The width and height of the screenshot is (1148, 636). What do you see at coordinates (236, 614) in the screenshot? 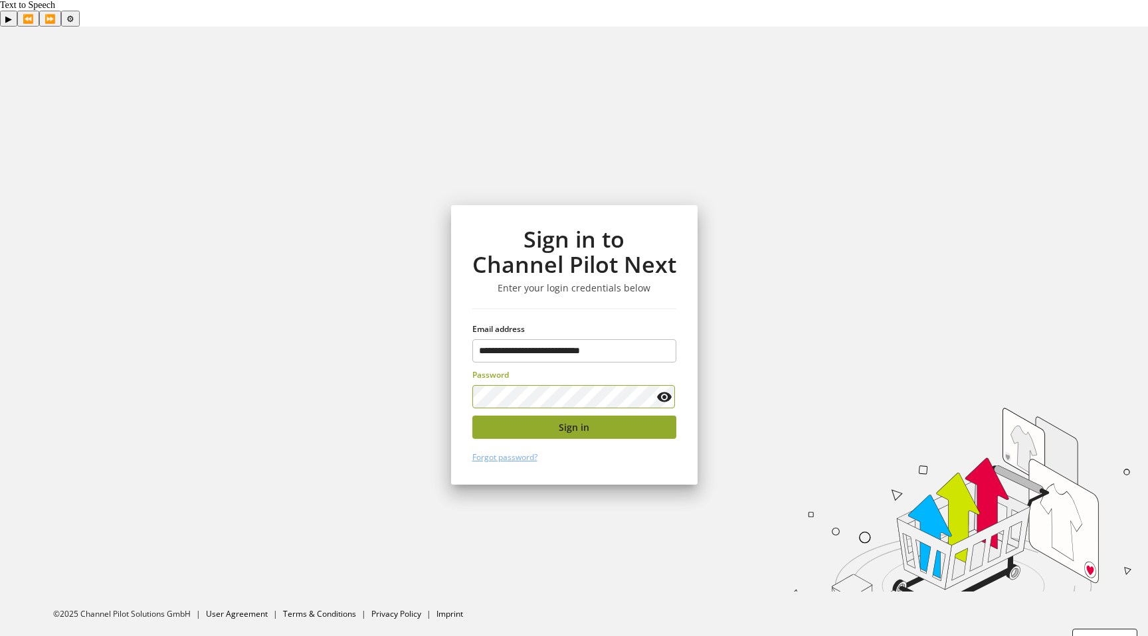
I see `a: User Agreement` at bounding box center [236, 614].